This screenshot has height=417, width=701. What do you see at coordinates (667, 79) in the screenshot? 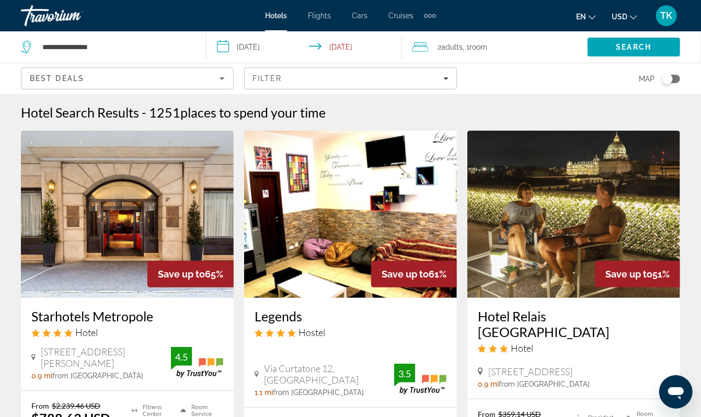
I see `button: Toggle map` at bounding box center [667, 79].